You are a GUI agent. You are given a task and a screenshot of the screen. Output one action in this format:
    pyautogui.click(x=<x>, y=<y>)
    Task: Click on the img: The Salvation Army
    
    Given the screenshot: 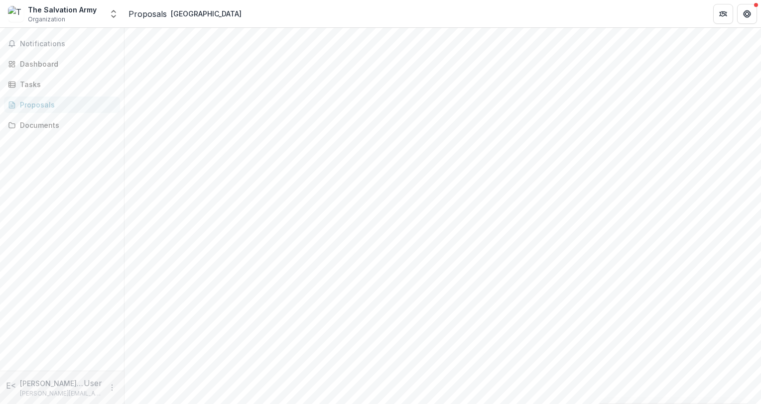 What is the action you would take?
    pyautogui.click(x=16, y=14)
    